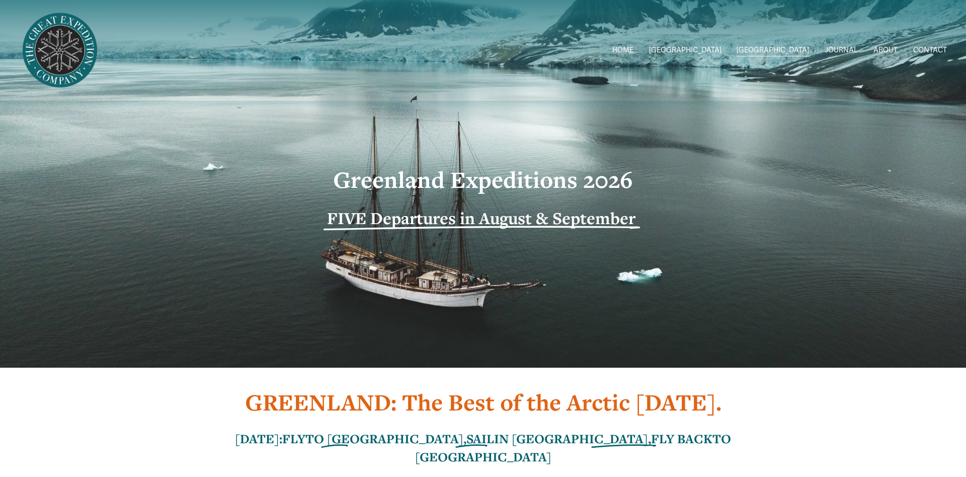 The image size is (966, 477). What do you see at coordinates (294, 438) in the screenshot?
I see `strong: FLY` at bounding box center [294, 438].